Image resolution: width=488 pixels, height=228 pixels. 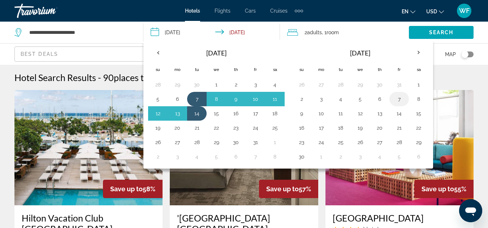 What do you see at coordinates (298, 11) in the screenshot?
I see `button: Extra navigation items` at bounding box center [298, 11].